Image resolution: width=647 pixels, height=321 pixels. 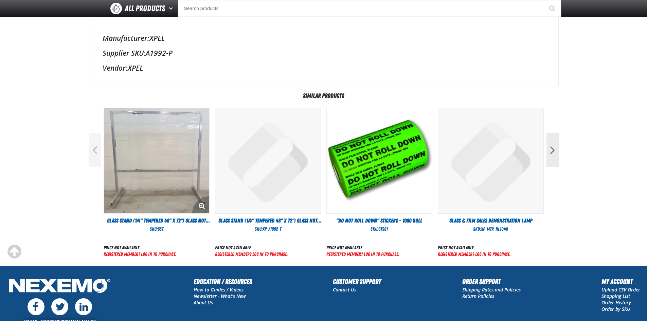 I want to click on a: Shopping List, so click(x=616, y=296).